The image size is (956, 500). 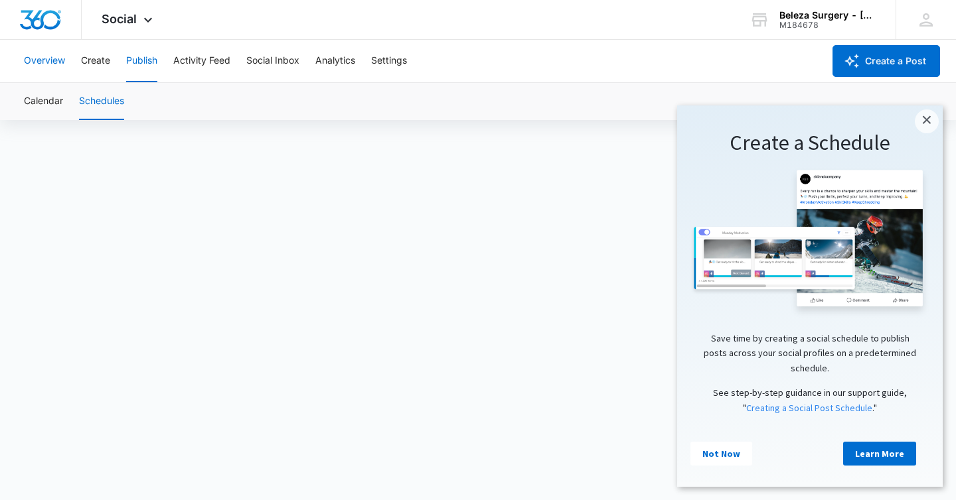 I want to click on div: account name, so click(x=828, y=15).